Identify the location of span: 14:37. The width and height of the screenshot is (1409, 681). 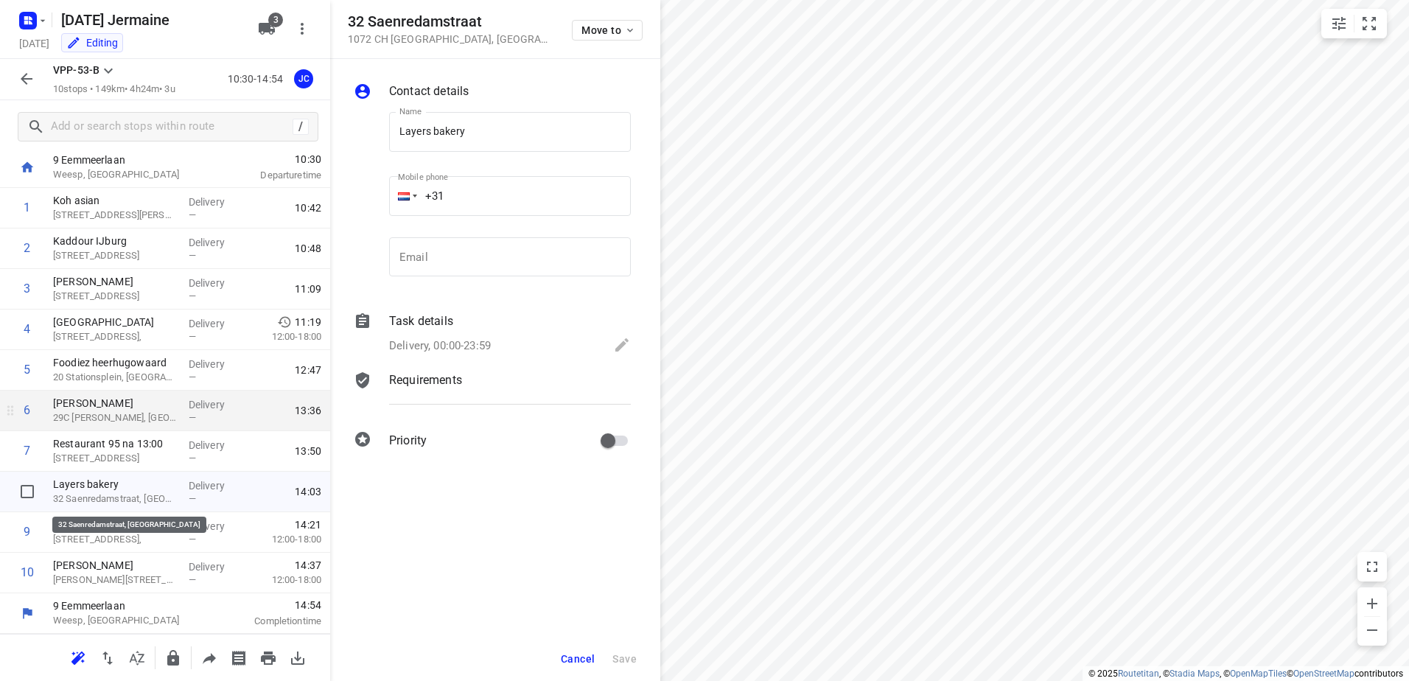
(308, 565).